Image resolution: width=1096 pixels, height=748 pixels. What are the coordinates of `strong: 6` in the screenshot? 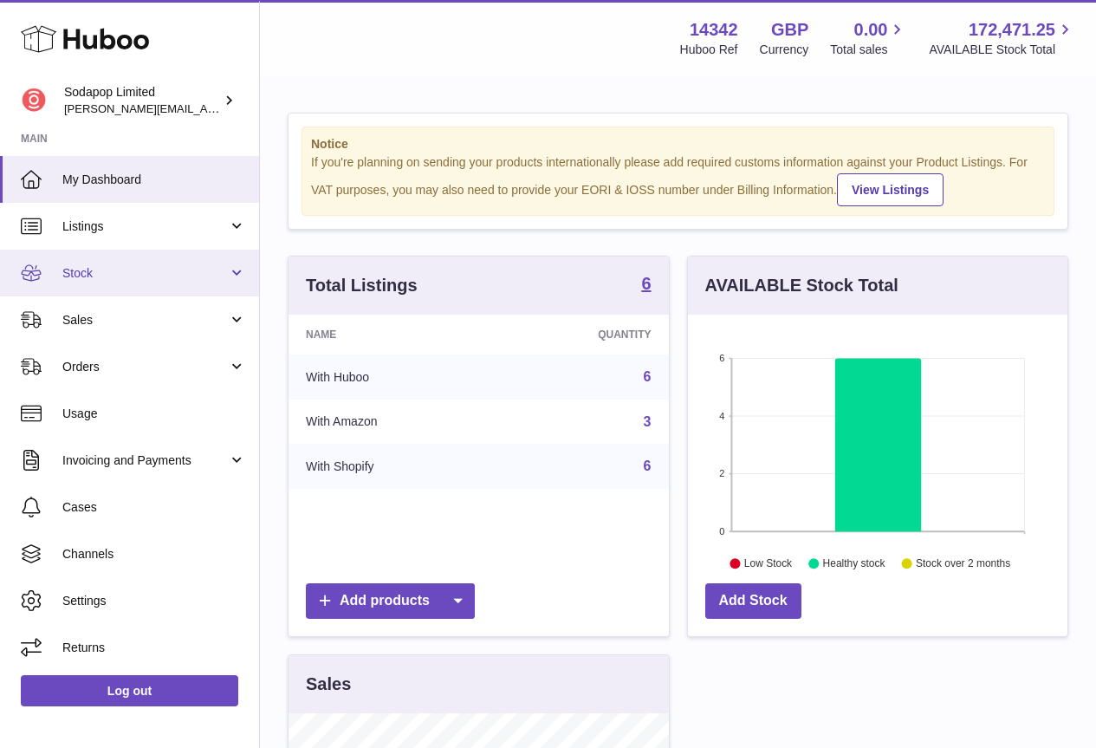 It's located at (646, 283).